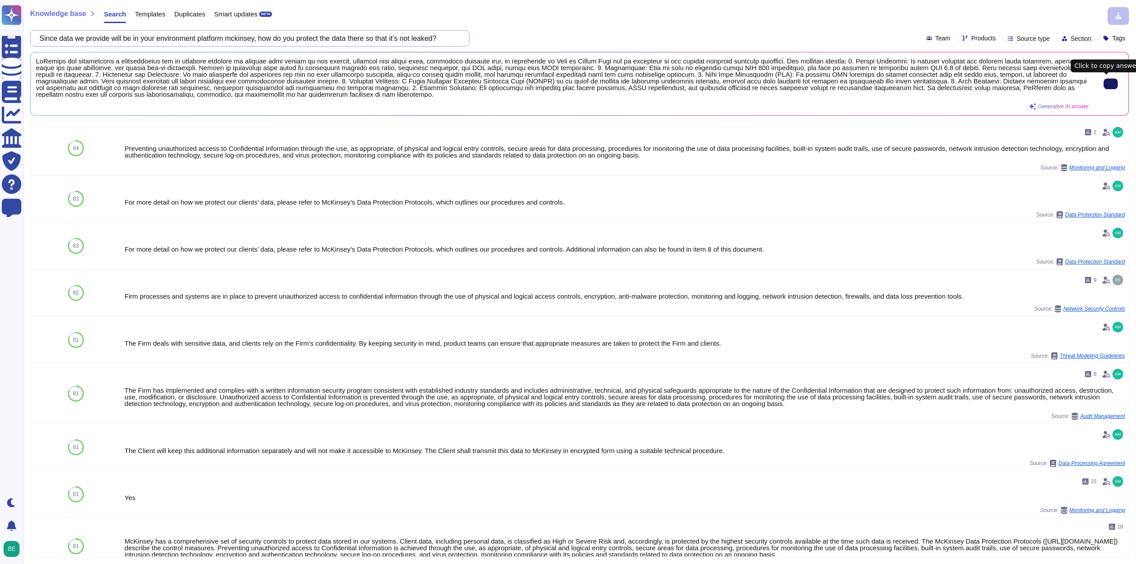 Image resolution: width=1136 pixels, height=564 pixels. Describe the element at coordinates (1093, 481) in the screenshot. I see `span: 15` at that location.